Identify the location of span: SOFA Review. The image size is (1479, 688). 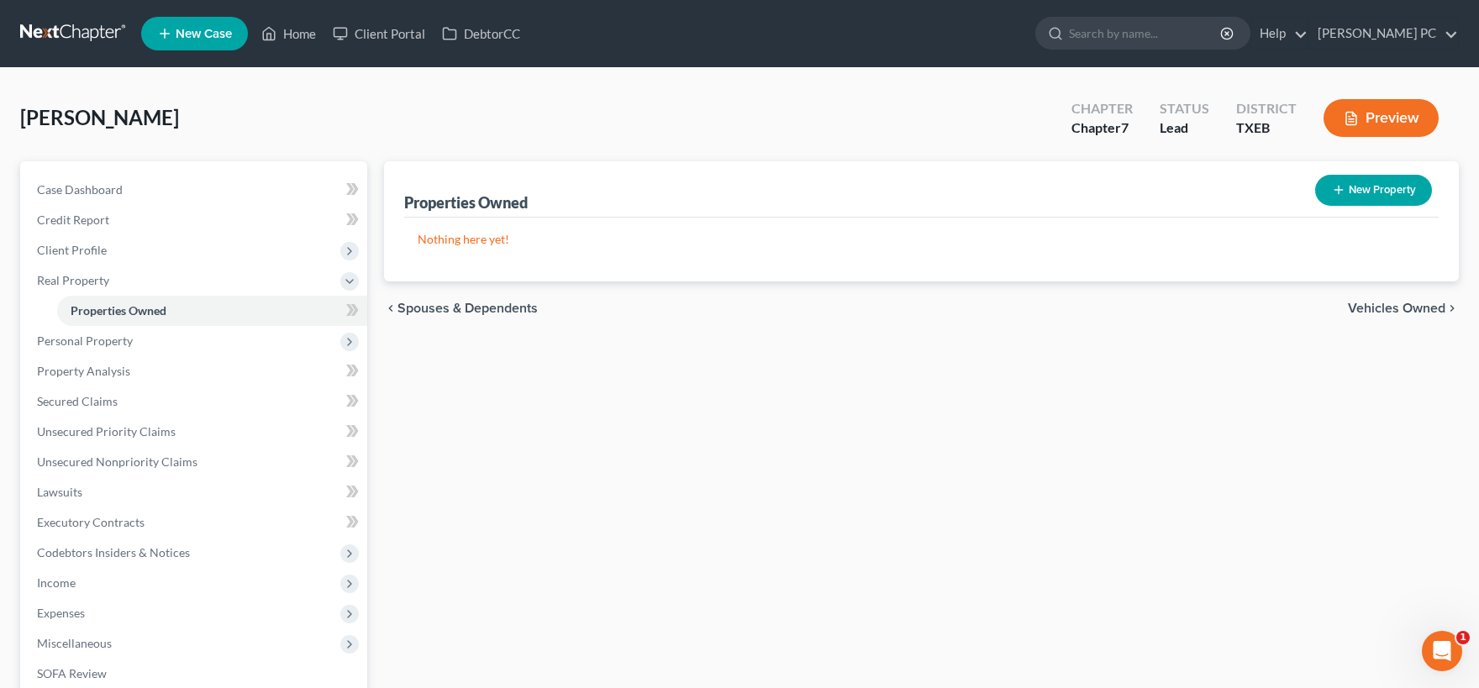
(71, 673).